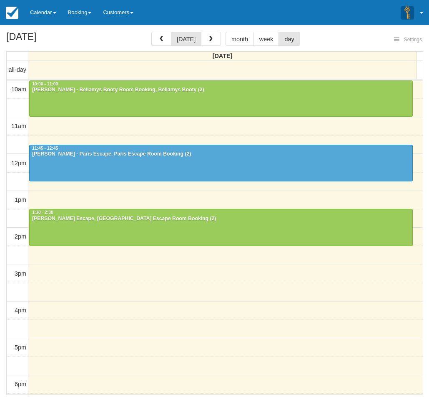 This screenshot has width=429, height=397. Describe the element at coordinates (289, 39) in the screenshot. I see `button: day` at that location.